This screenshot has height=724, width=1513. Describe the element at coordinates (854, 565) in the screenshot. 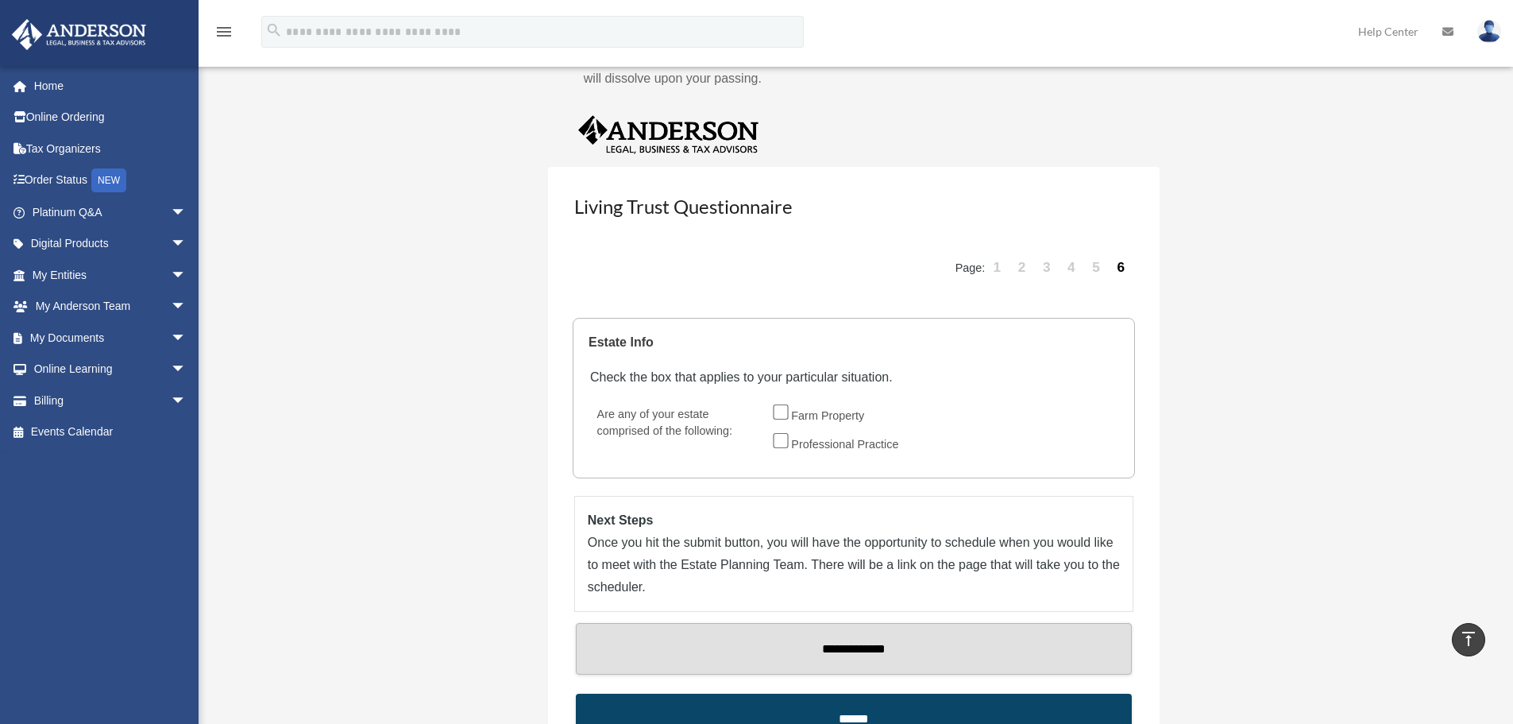

I see `p: Once you hit the submit button, you will have the opportunity to schedule when you would like to ...` at that location.